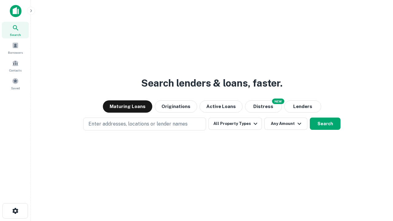 This screenshot has width=393, height=221. What do you see at coordinates (15, 83) in the screenshot?
I see `div: Saved` at bounding box center [15, 83].